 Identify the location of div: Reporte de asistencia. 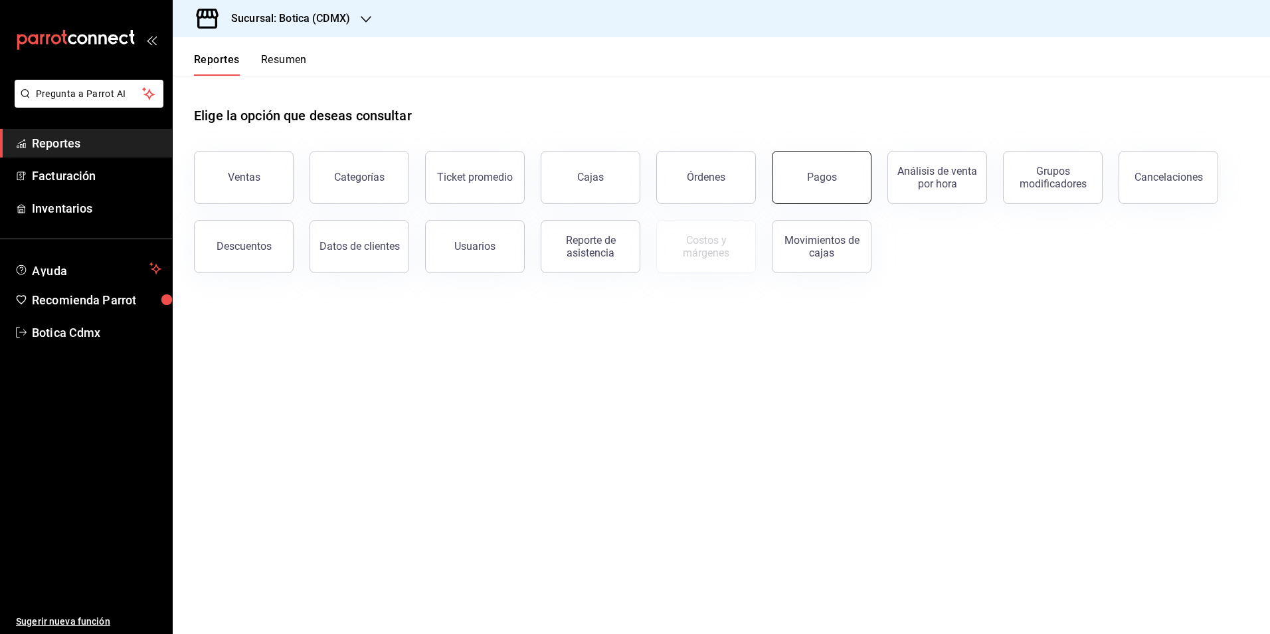
(591, 246).